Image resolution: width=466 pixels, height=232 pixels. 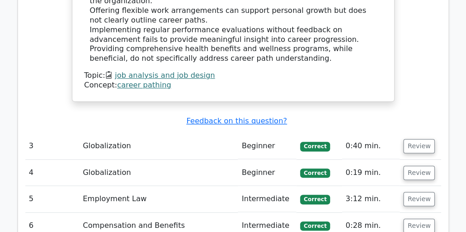 I want to click on a: Feedback on this question?, so click(x=236, y=121).